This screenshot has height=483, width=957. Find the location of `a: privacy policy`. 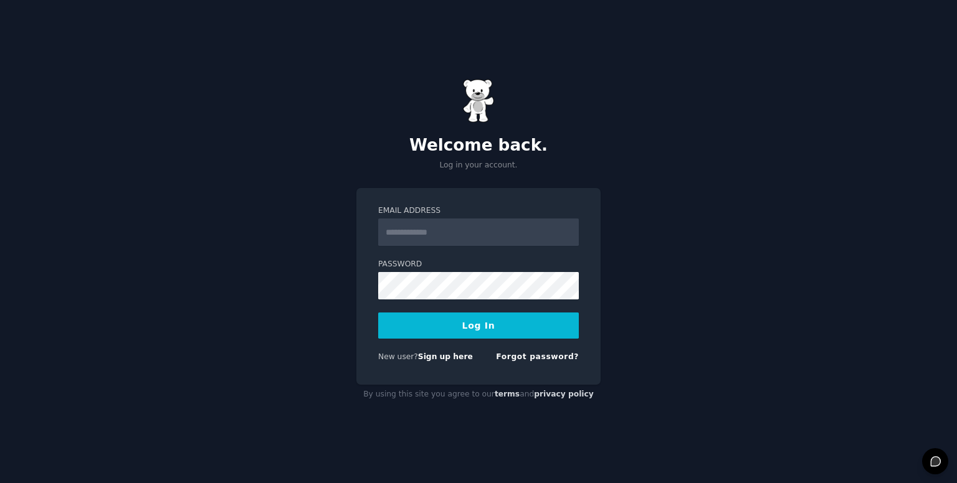

a: privacy policy is located at coordinates (564, 394).